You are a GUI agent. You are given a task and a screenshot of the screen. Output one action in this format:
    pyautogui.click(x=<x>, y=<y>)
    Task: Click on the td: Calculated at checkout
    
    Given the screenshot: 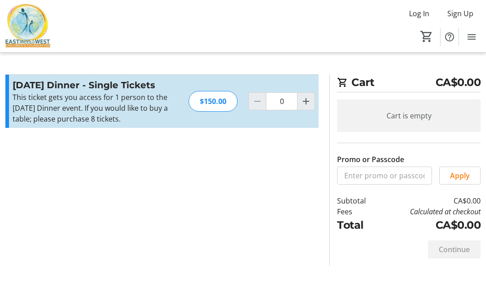 What is the action you would take?
    pyautogui.click(x=430, y=212)
    